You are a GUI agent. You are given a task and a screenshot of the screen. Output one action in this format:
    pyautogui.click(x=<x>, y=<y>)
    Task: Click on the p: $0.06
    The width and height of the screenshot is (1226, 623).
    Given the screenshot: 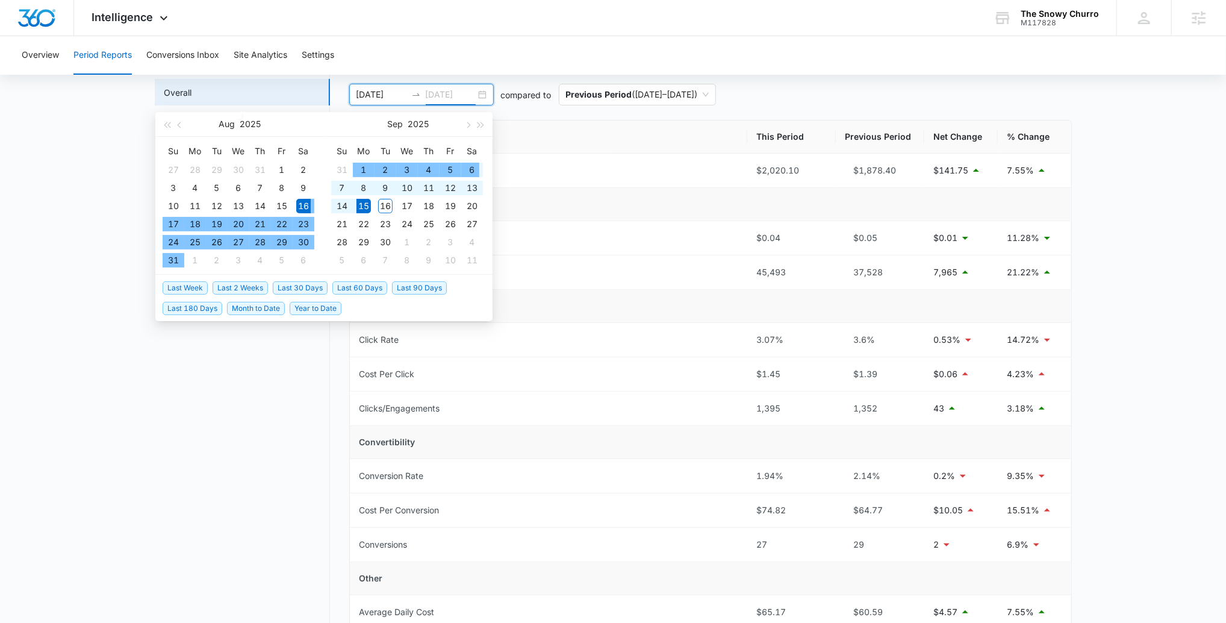 What is the action you would take?
    pyautogui.click(x=946, y=374)
    